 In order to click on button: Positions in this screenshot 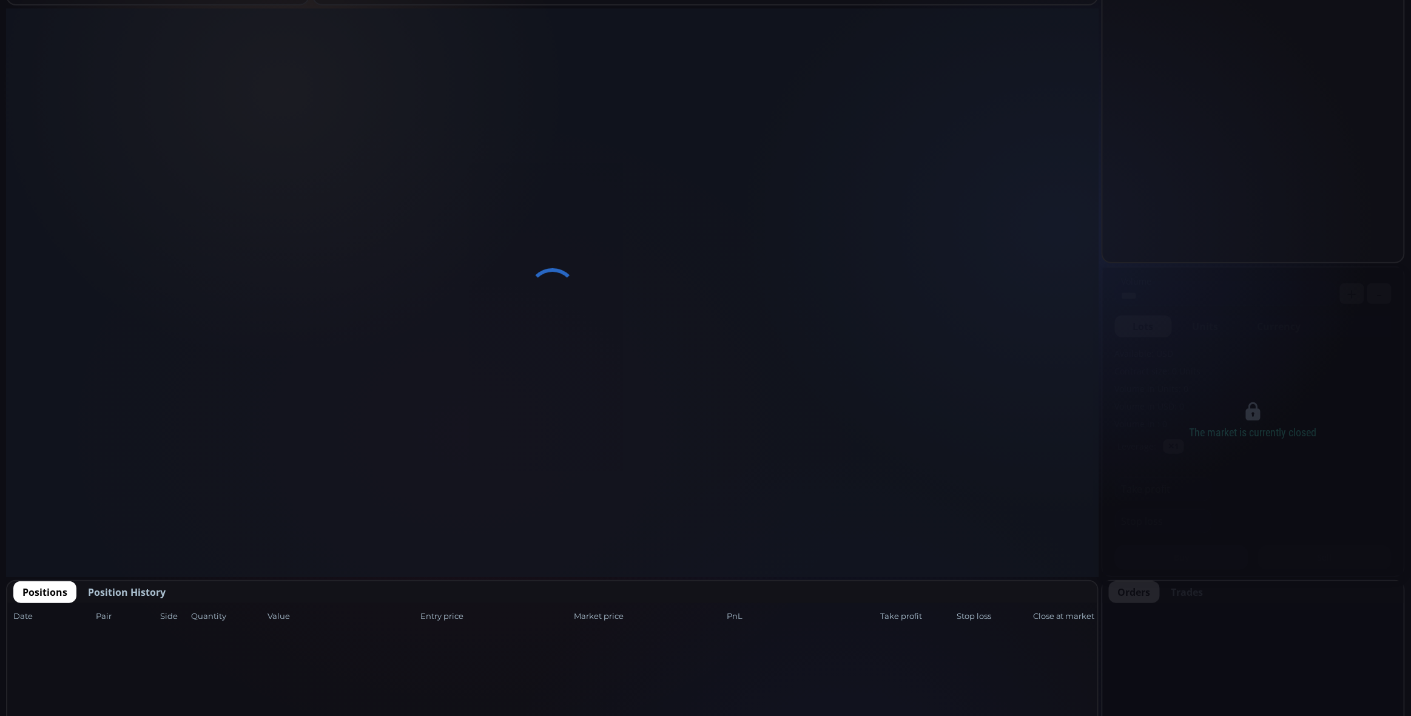, I will do `click(45, 592)`.